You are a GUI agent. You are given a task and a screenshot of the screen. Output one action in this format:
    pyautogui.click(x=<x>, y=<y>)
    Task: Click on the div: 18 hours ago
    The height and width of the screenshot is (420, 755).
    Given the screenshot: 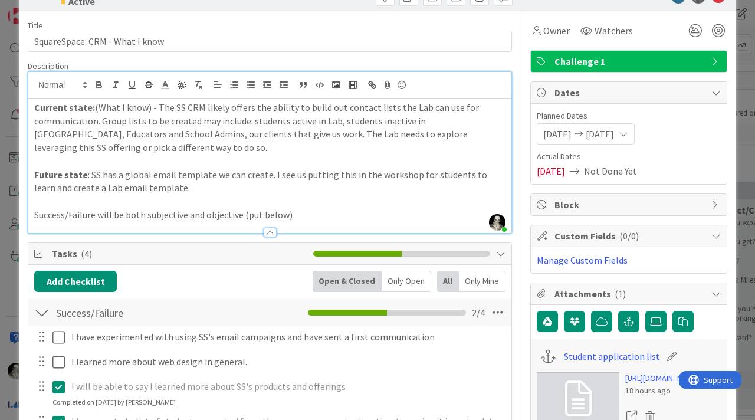 What is the action you would take?
    pyautogui.click(x=662, y=391)
    